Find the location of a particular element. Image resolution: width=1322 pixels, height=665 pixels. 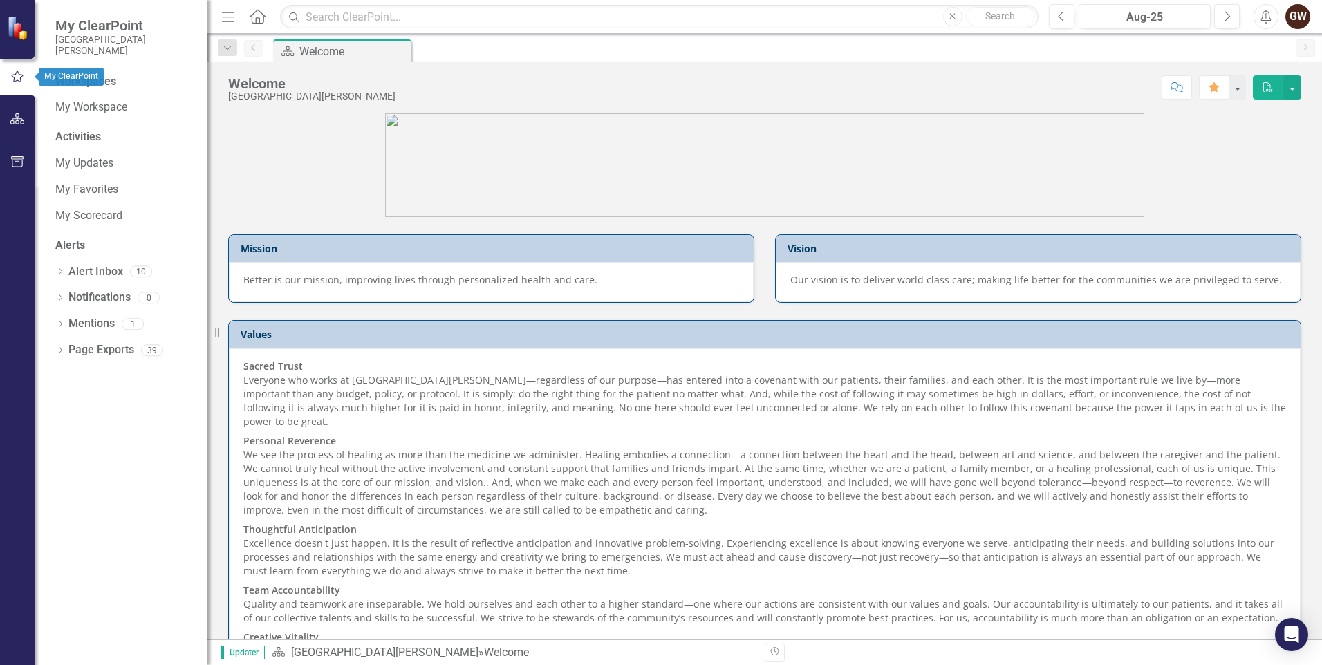

img: SJRMC%20new%20logo%203.jpg is located at coordinates (765, 165).